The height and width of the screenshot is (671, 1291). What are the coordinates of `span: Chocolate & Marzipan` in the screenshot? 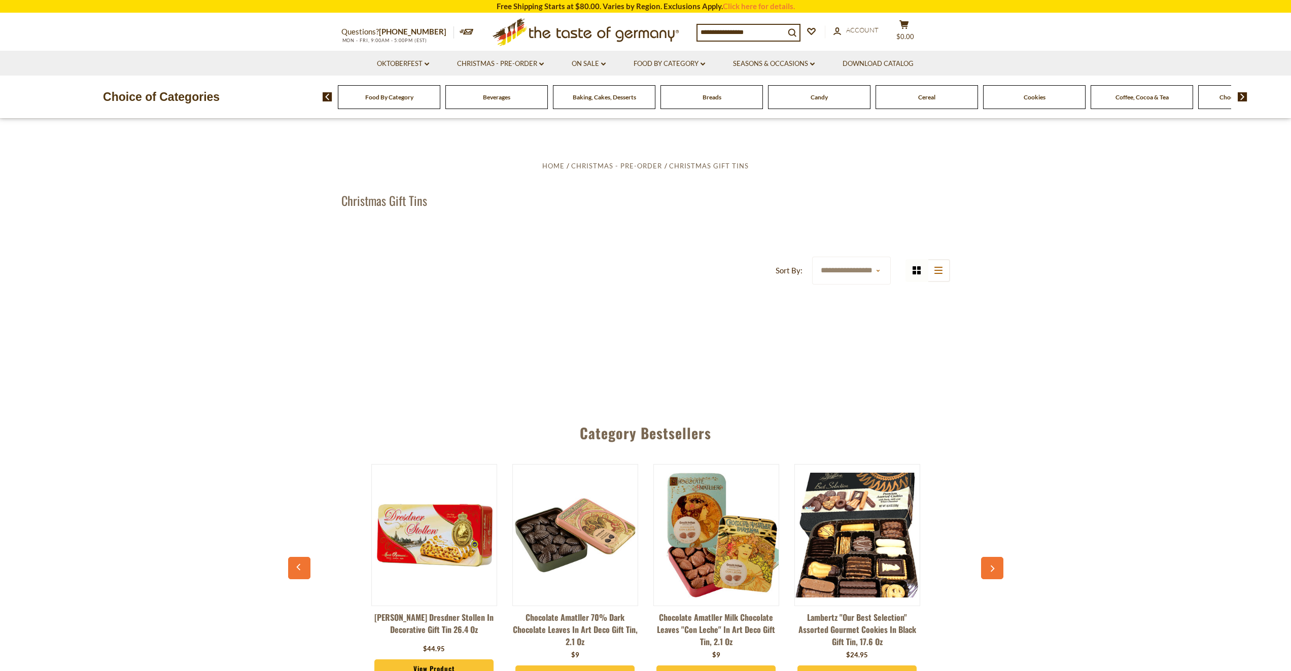 It's located at (1250, 97).